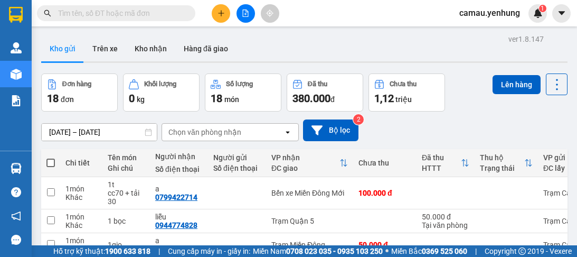  Describe the element at coordinates (502, 157) in the screenshot. I see `div: Thu hộ` at that location.